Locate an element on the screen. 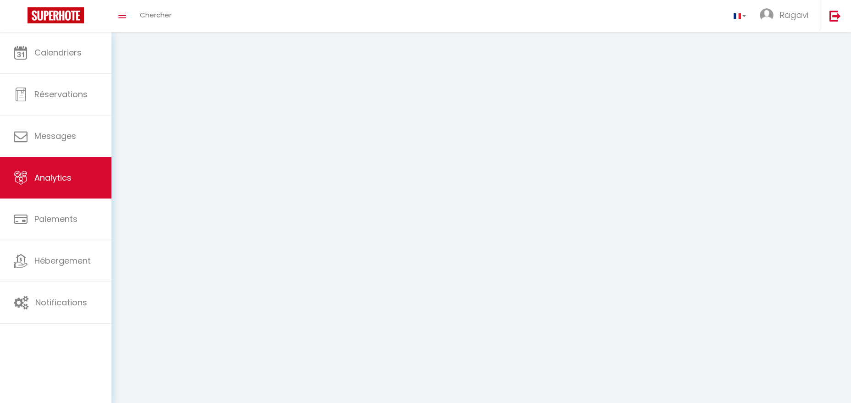 This screenshot has width=851, height=403. span: Réservations is located at coordinates (61, 94).